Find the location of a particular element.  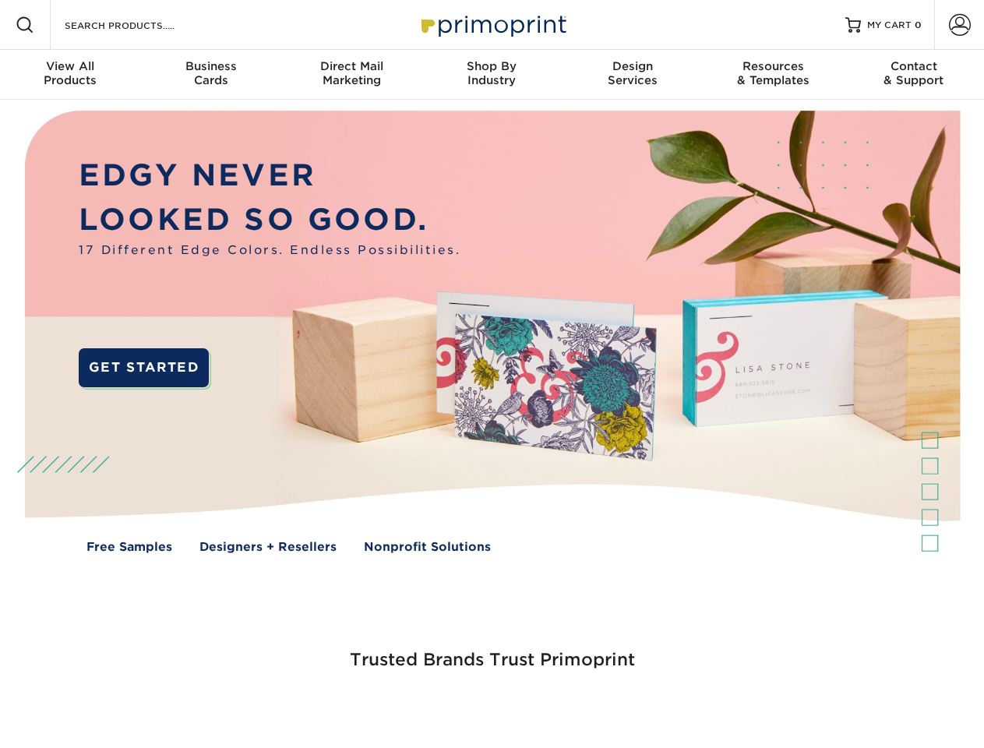

span: Direct Mail is located at coordinates (351, 66).